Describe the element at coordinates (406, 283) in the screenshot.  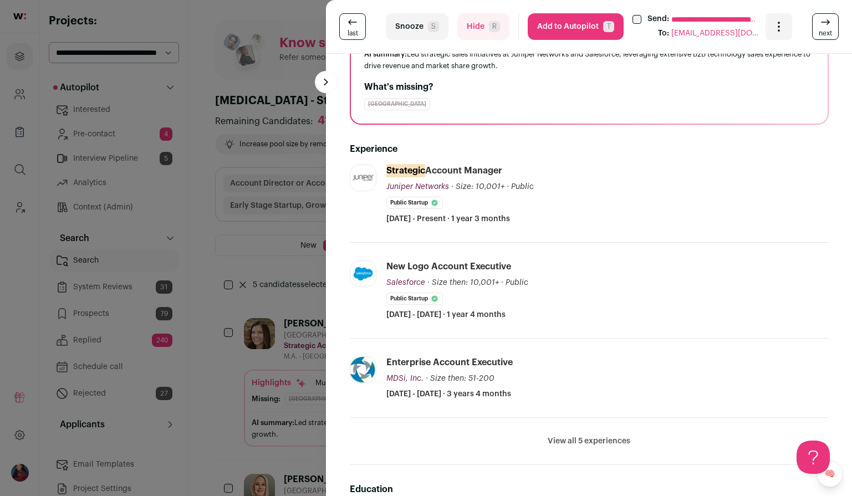
I see `span: Salesforce` at that location.